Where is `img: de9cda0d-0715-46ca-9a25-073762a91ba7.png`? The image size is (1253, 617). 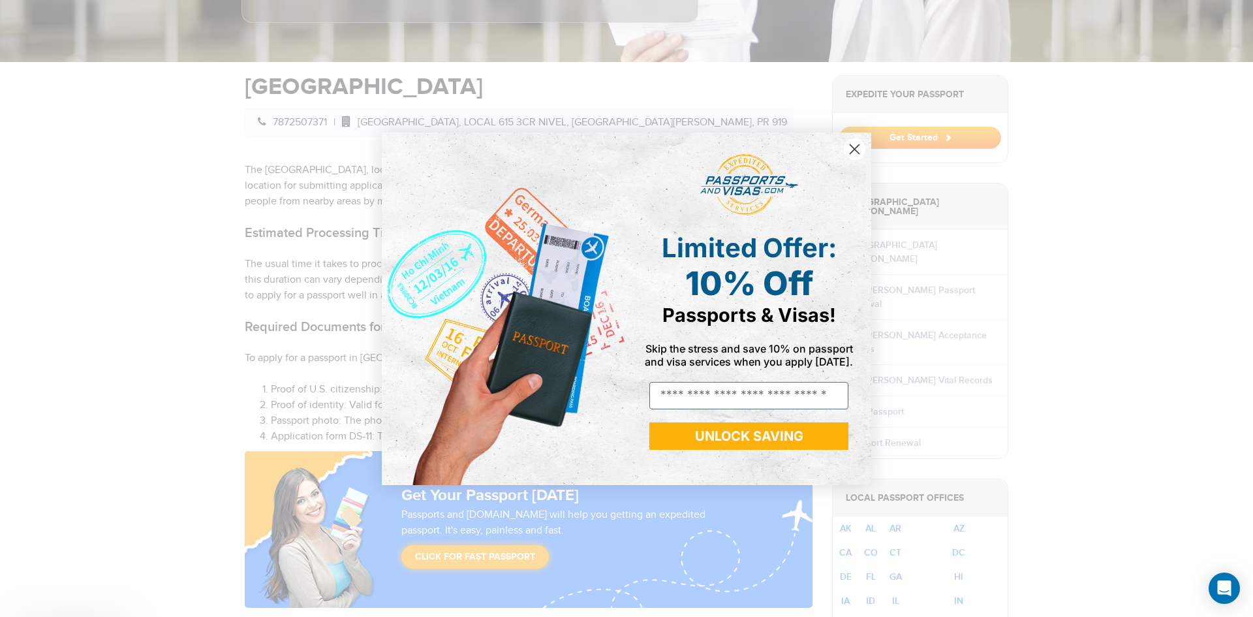
img: de9cda0d-0715-46ca-9a25-073762a91ba7.png is located at coordinates (504, 309).